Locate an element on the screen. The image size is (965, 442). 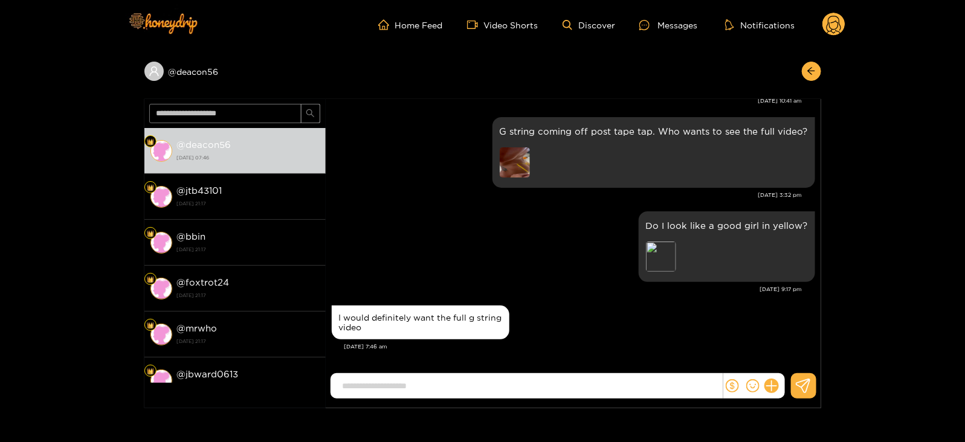
strong: @ deacon56 is located at coordinates (204, 144).